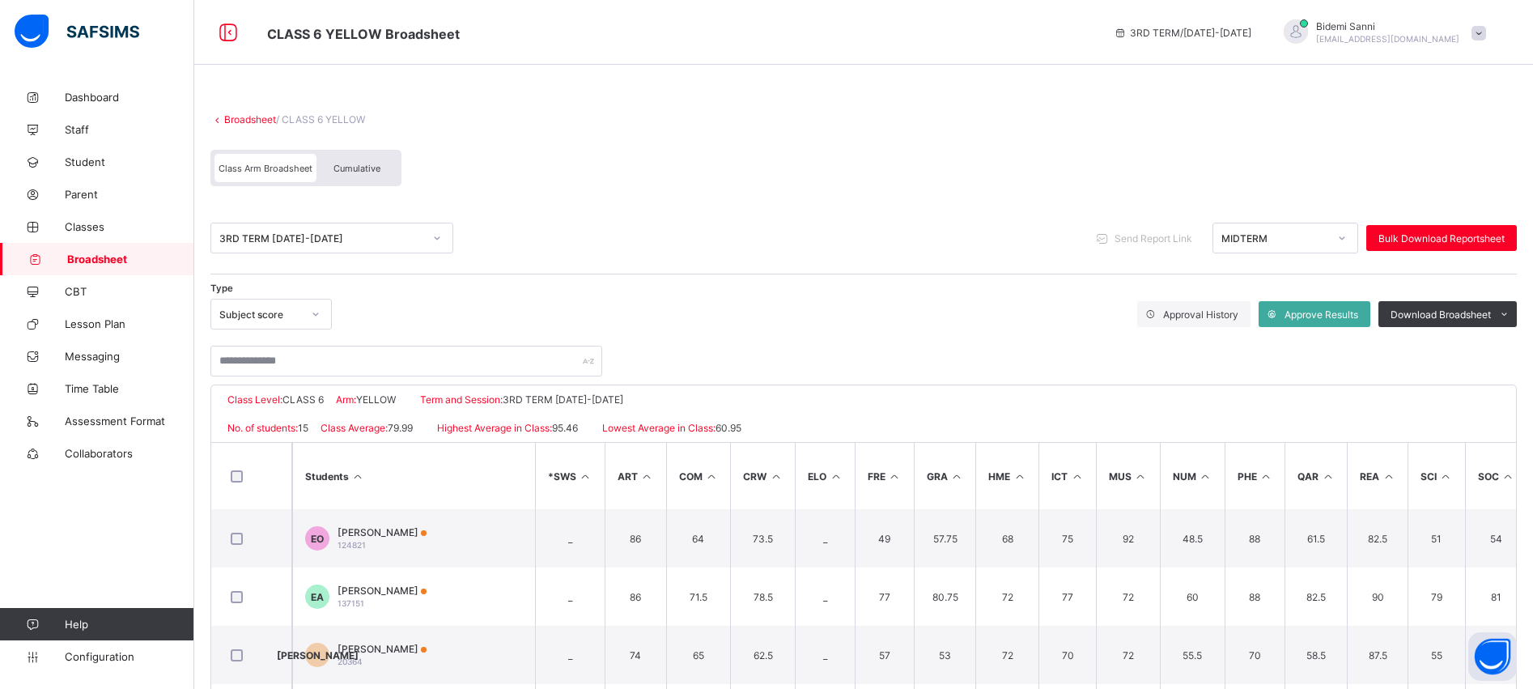 Image resolution: width=1533 pixels, height=689 pixels. I want to click on span: Broadsheet, so click(130, 259).